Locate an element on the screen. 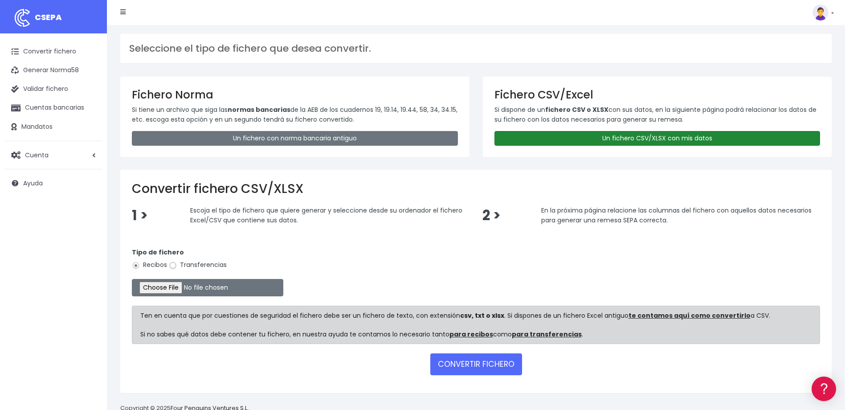 Image resolution: width=845 pixels, height=410 pixels. a: Convertir fichero is located at coordinates (53, 52).